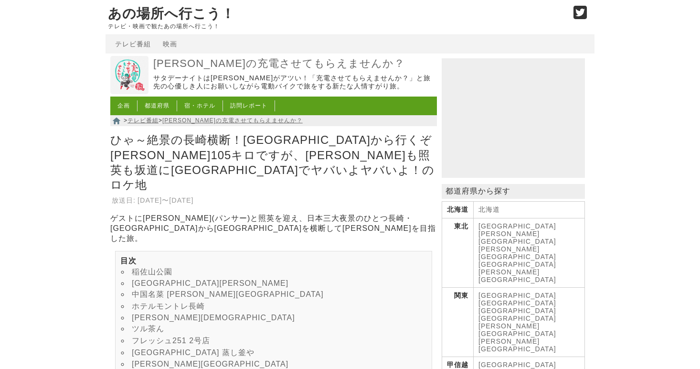 The width and height of the screenshot is (700, 369). What do you see at coordinates (513, 191) in the screenshot?
I see `p: 都道府県から探す` at bounding box center [513, 191].